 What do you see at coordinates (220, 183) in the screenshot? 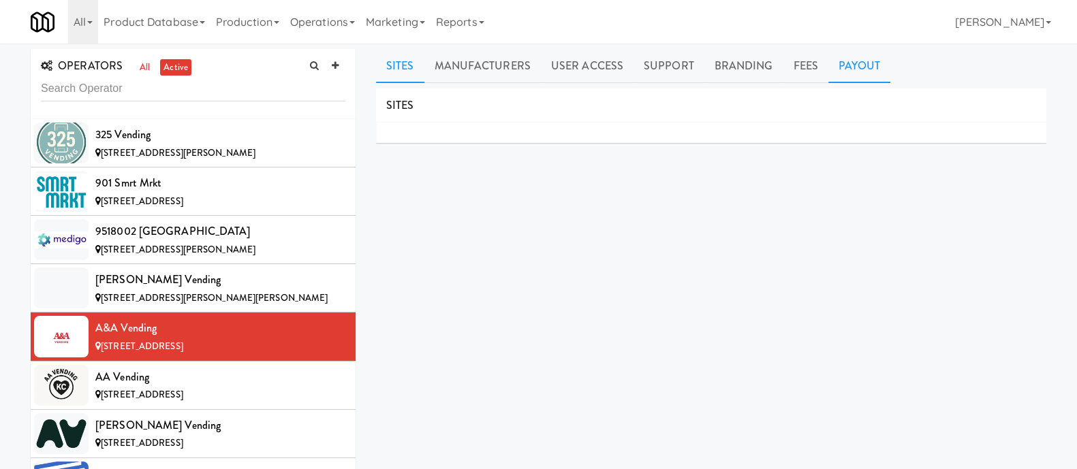
I see `div: 901 Smrt Mrkt` at bounding box center [220, 183].